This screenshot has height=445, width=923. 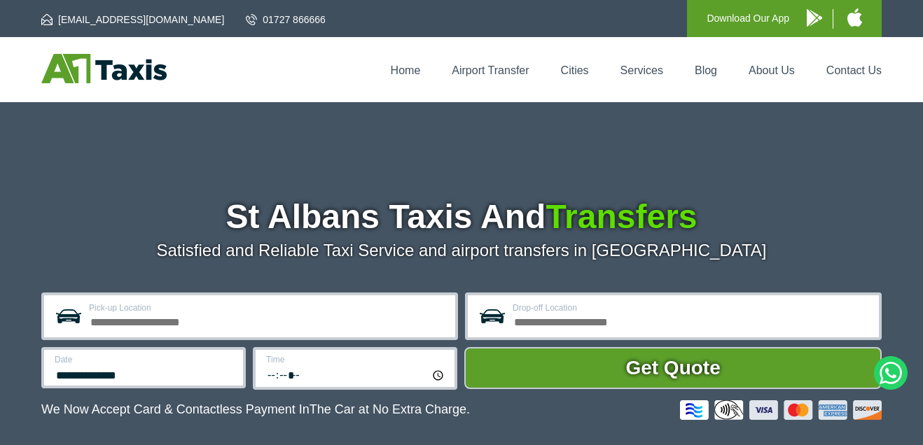 I want to click on span: Transfers, so click(x=621, y=216).